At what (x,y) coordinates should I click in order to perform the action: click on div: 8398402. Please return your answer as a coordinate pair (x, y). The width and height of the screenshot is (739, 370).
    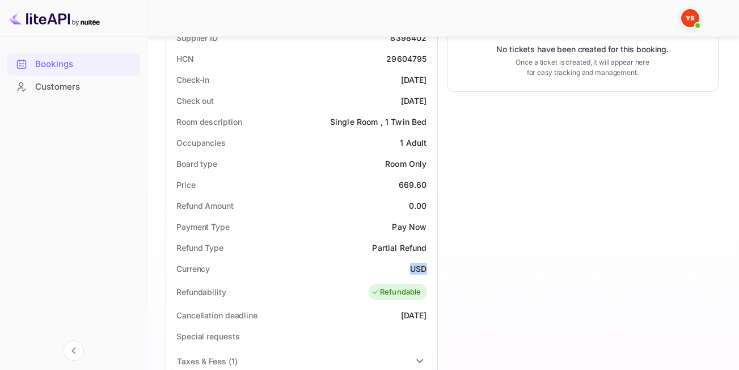
    Looking at the image, I should click on (409, 37).